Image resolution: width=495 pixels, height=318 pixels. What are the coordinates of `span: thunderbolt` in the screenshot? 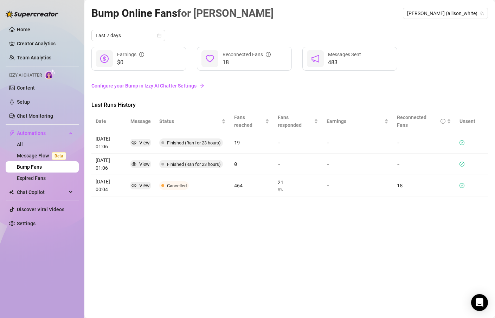 It's located at (12, 133).